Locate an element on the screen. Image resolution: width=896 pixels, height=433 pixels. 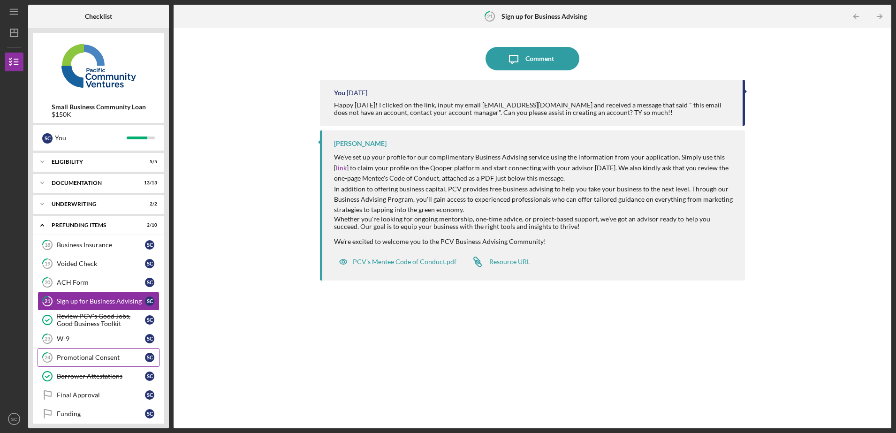
b: Checklist is located at coordinates (98, 16).